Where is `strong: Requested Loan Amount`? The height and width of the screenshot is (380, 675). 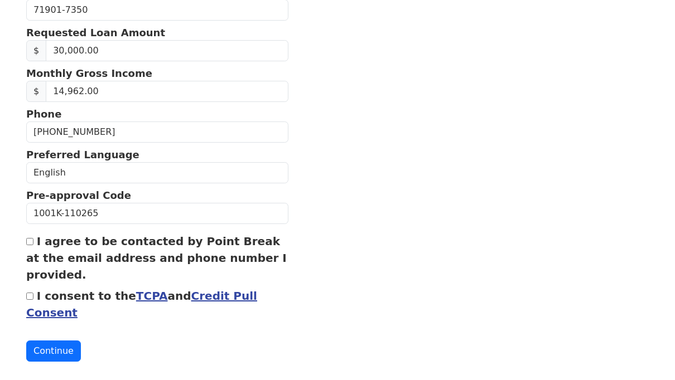 strong: Requested Loan Amount is located at coordinates (95, 32).